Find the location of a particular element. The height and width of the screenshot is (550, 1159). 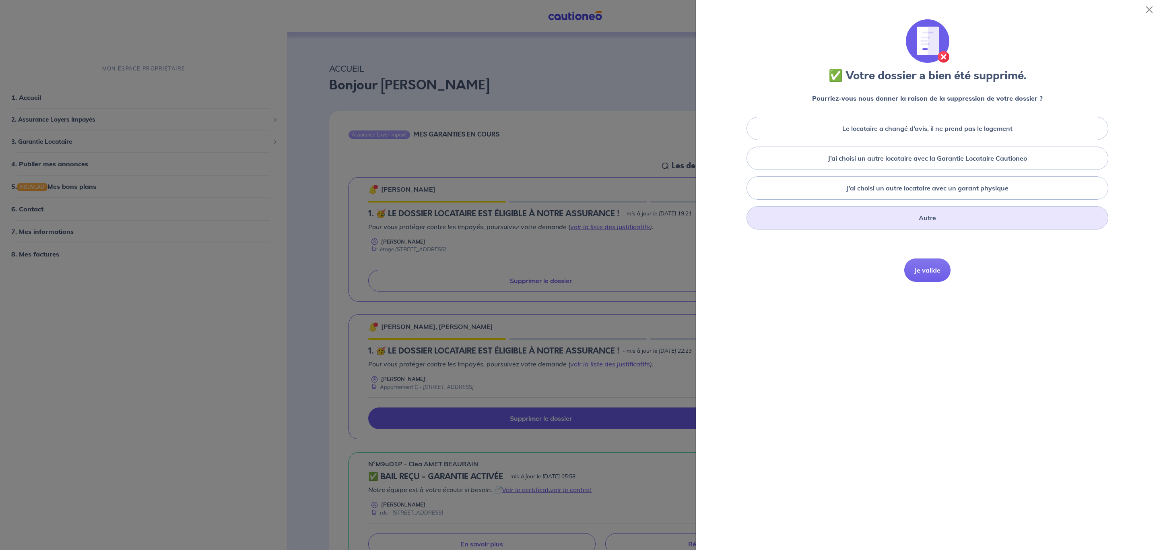

label: J’ai choisi un autre locataire avec un garant physique is located at coordinates (927, 188).